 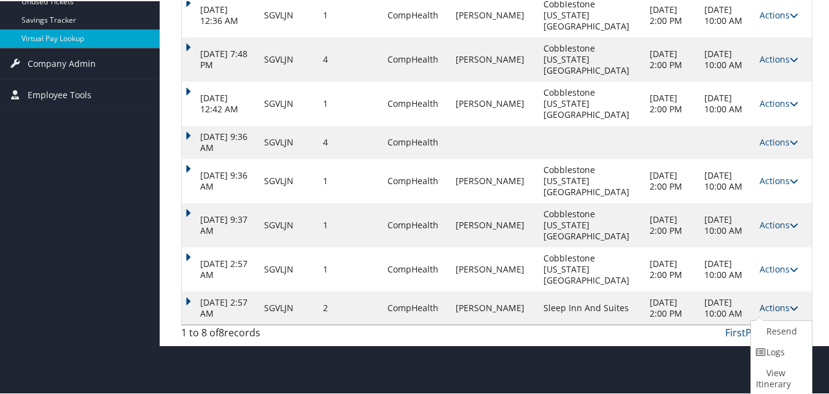 I want to click on a: First, so click(x=735, y=332).